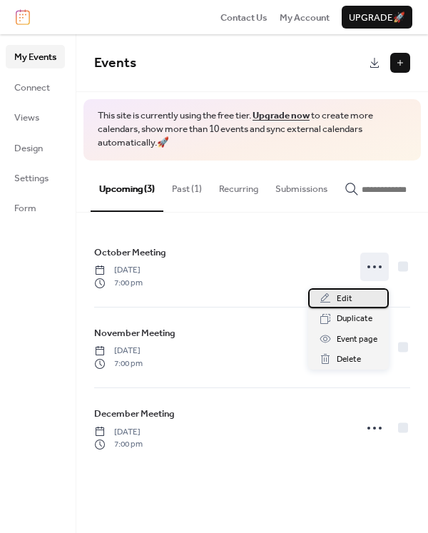  What do you see at coordinates (32, 88) in the screenshot?
I see `span: Connect` at bounding box center [32, 88].